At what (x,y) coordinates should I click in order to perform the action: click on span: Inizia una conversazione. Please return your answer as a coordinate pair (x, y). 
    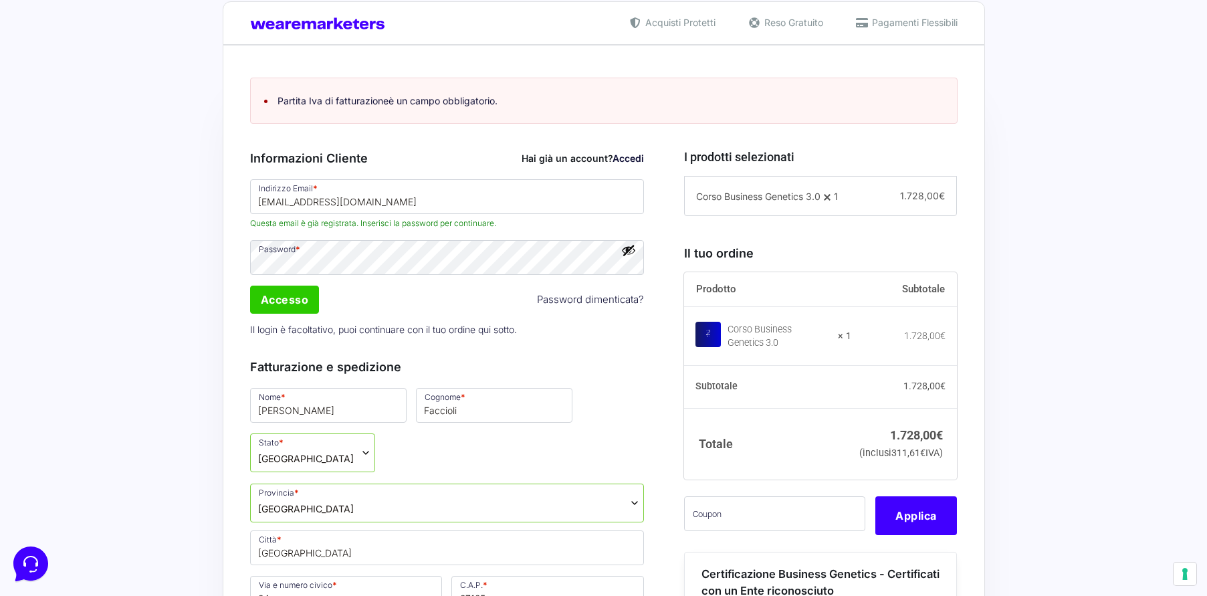
    Looking at the image, I should click on (142, 126).